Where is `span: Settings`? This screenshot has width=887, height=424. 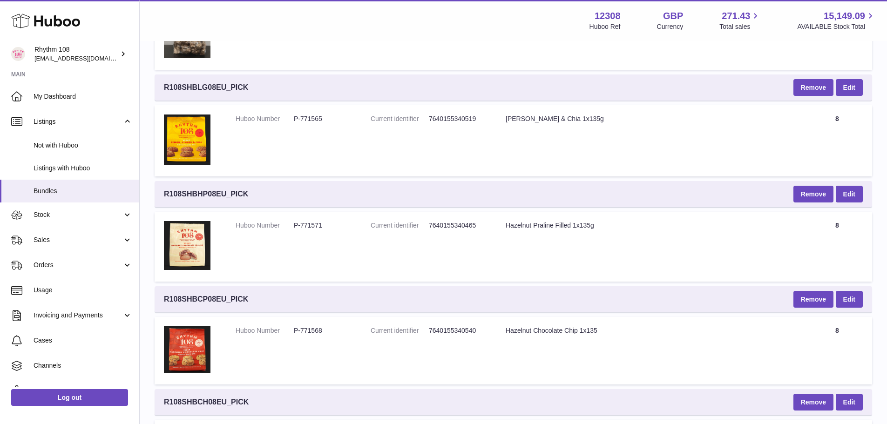 span: Settings is located at coordinates (83, 391).